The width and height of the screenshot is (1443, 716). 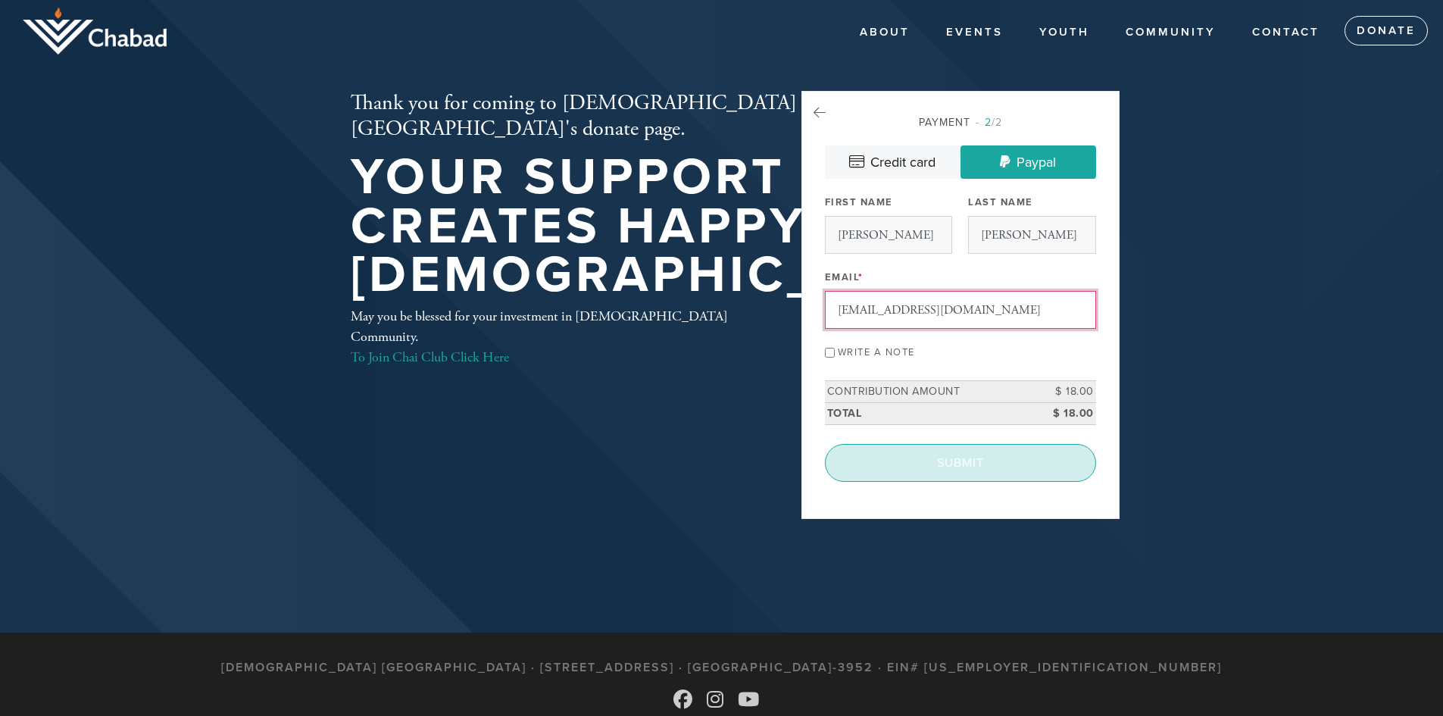 I want to click on a: To Join Chai Club Click Here, so click(x=430, y=357).